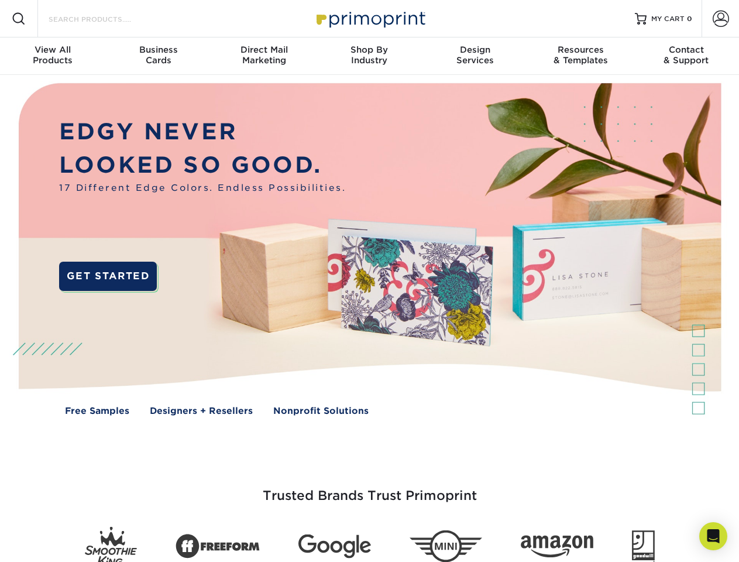 The image size is (739, 562). What do you see at coordinates (158, 50) in the screenshot?
I see `span: Business` at bounding box center [158, 50].